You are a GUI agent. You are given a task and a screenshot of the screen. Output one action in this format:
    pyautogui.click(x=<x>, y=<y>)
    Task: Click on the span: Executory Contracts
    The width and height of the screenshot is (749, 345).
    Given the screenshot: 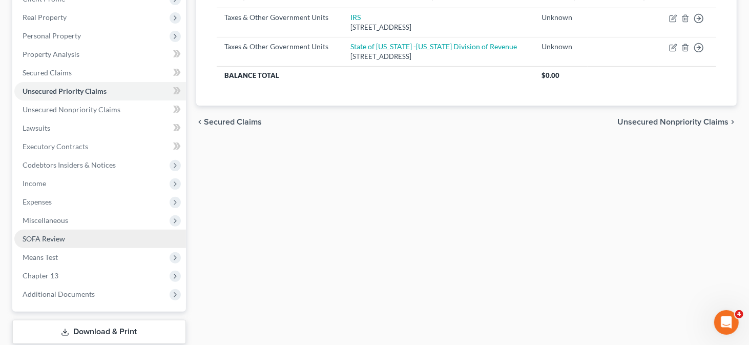 What is the action you would take?
    pyautogui.click(x=55, y=146)
    